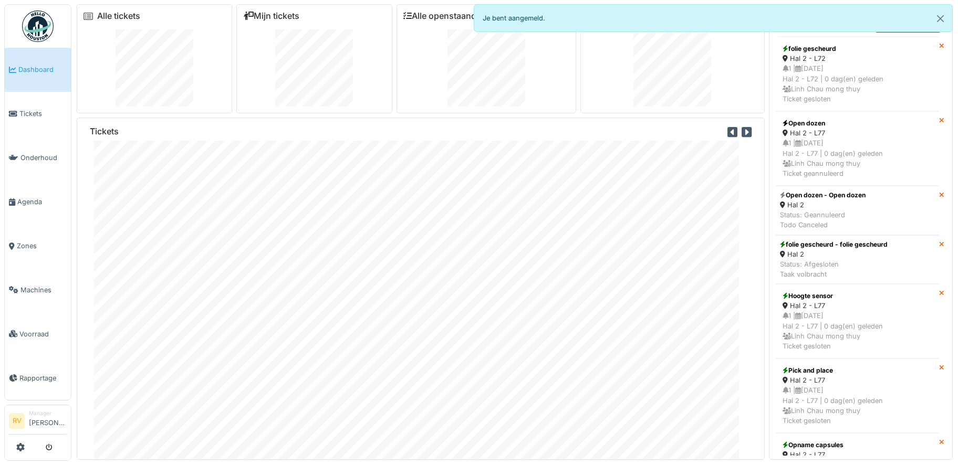 This screenshot has width=958, height=465. Describe the element at coordinates (822, 195) in the screenshot. I see `div: Open dozen - Open dozen` at that location.